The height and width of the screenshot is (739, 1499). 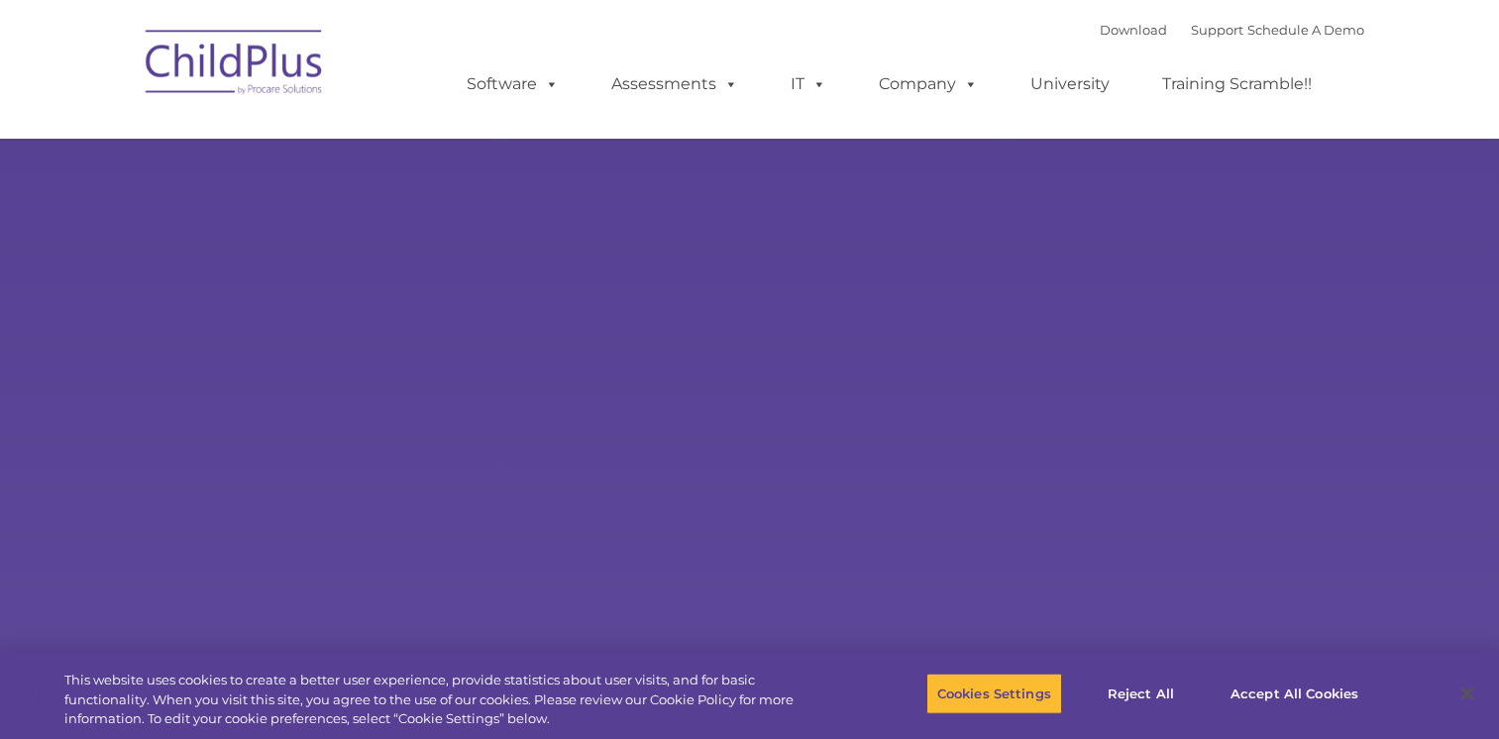 I want to click on a: Company, so click(x=928, y=84).